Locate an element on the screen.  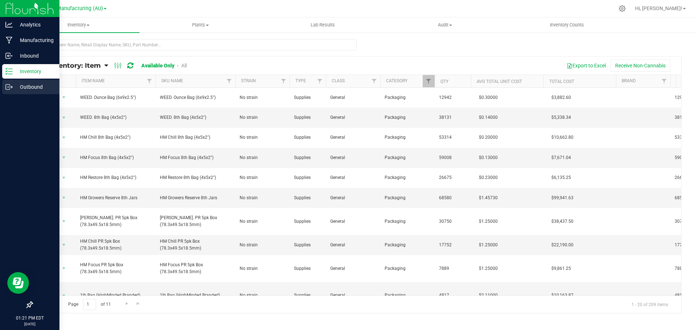
span: $99,941.63 is located at coordinates (562, 198).